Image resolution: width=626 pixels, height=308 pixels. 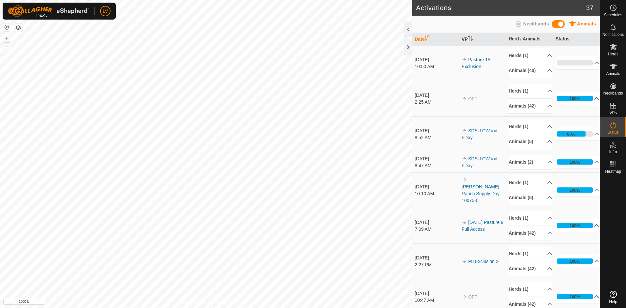 What do you see at coordinates (612, 132) in the screenshot?
I see `span: Status` at bounding box center [612, 132].